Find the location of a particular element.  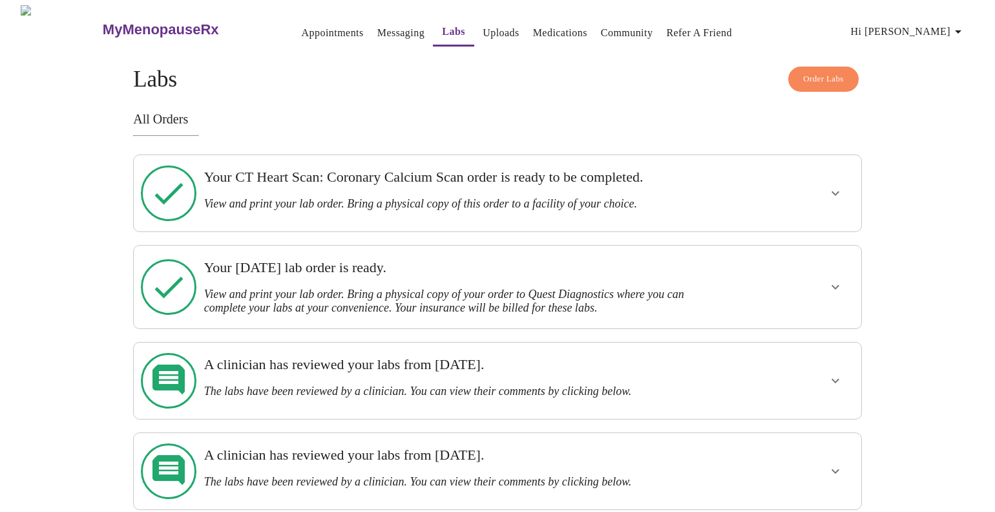

button: Medications is located at coordinates (560, 33).